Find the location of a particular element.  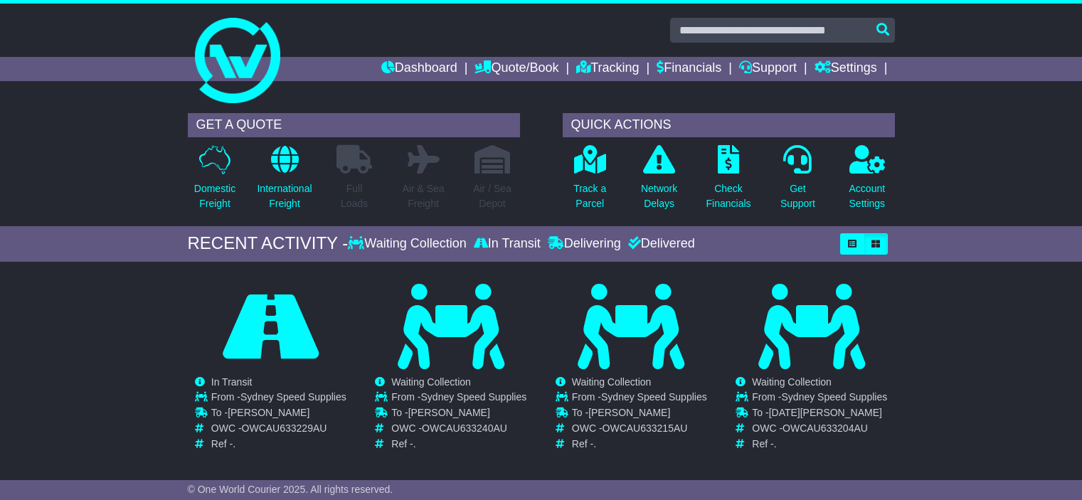

div: Delivering is located at coordinates (584, 244).